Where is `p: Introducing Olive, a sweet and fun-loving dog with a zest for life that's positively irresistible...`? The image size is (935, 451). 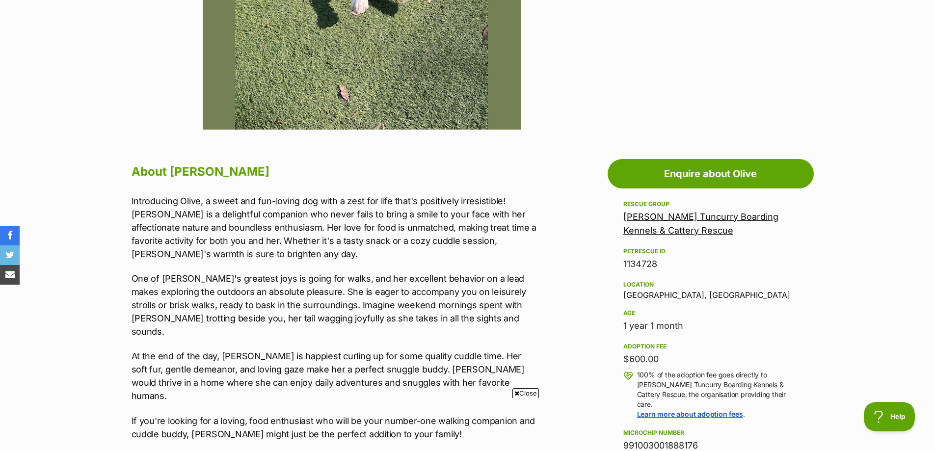 p: Introducing Olive, a sweet and fun-loving dog with a zest for life that's positively irresistible... is located at coordinates (334, 227).